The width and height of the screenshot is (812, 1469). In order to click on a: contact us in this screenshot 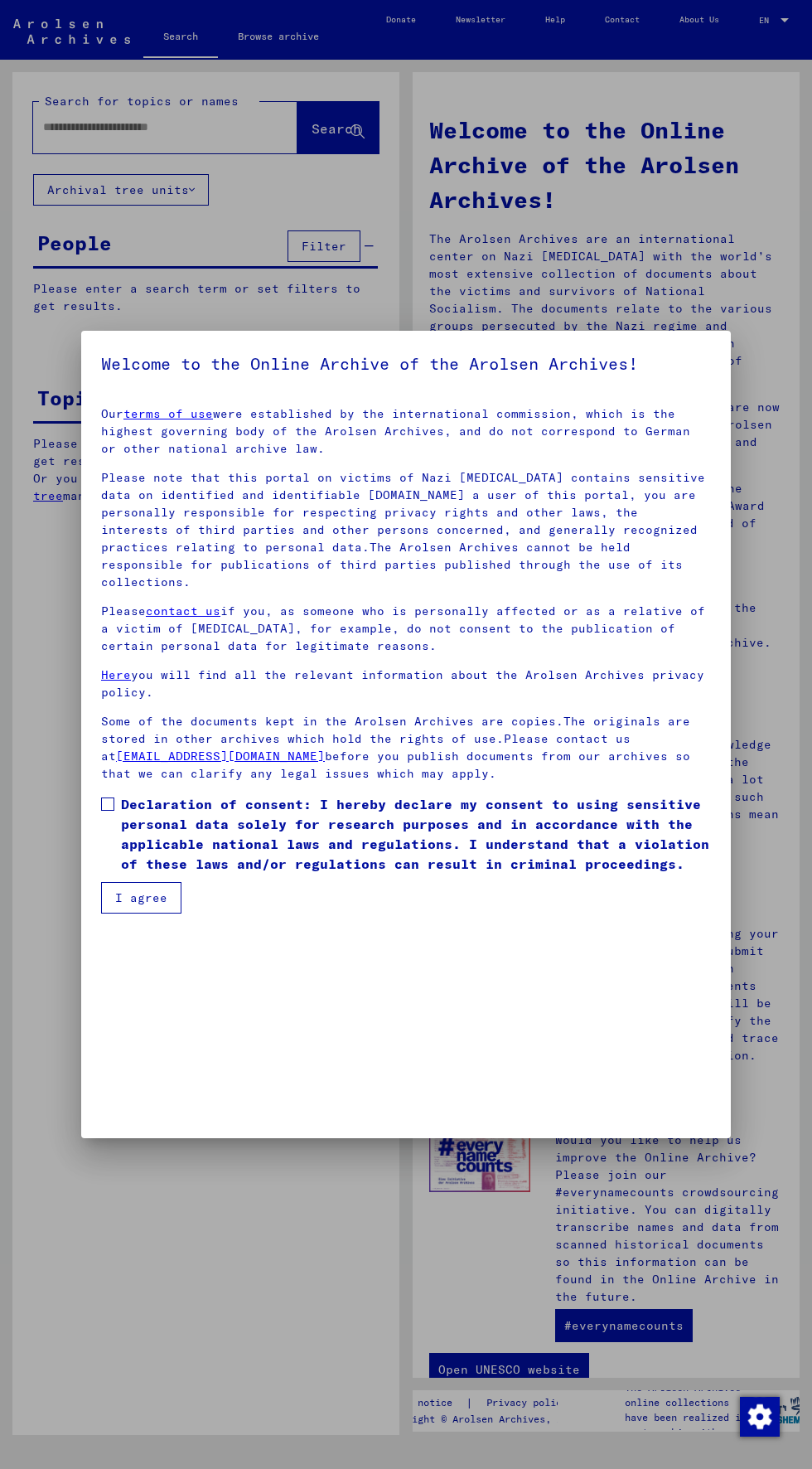, I will do `click(183, 611)`.